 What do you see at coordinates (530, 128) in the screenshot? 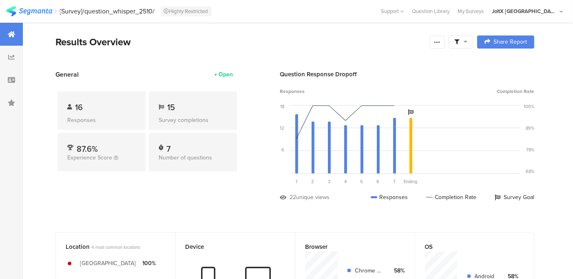
I see `div: 89%` at bounding box center [530, 128].